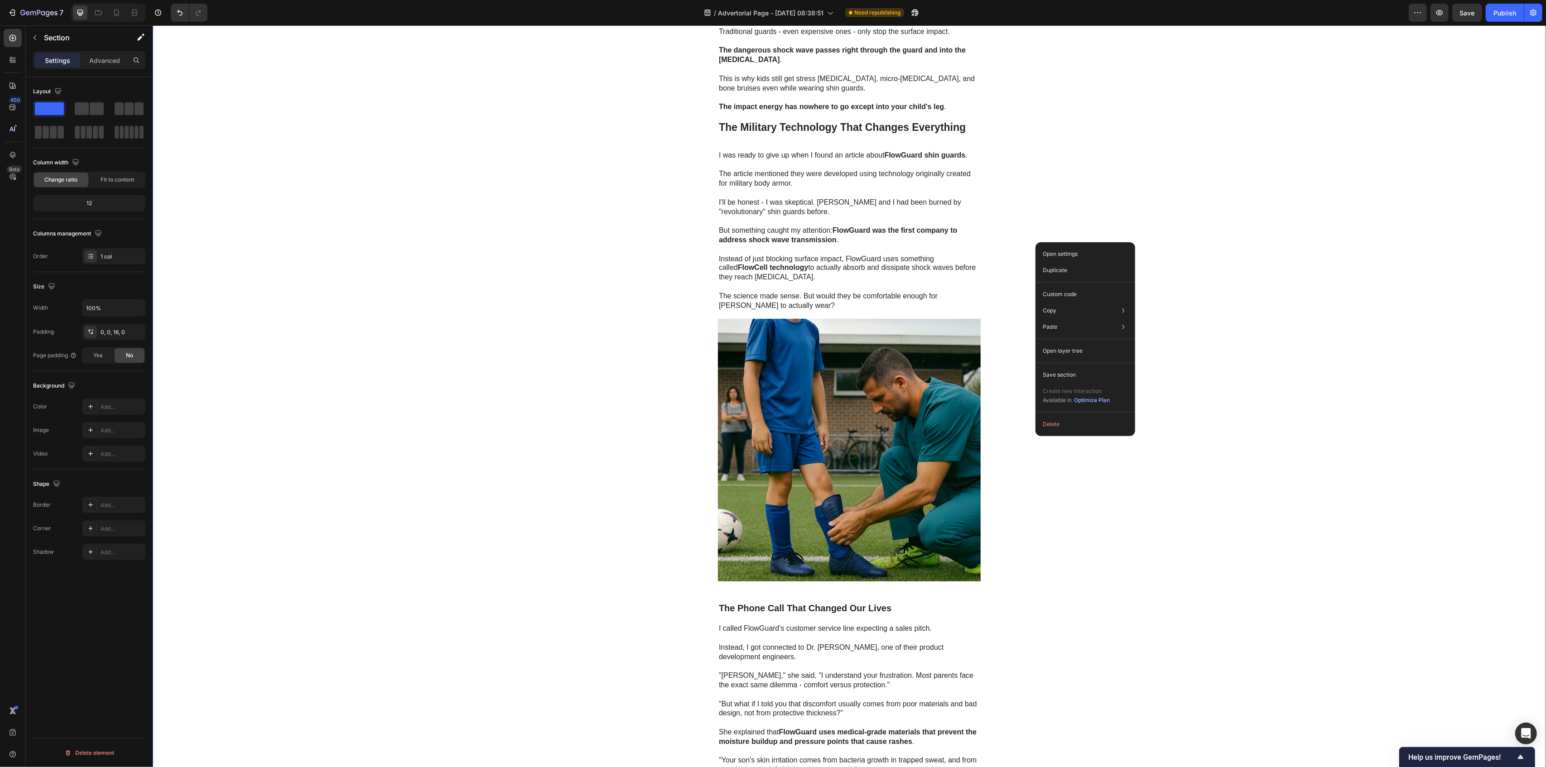 The height and width of the screenshot is (767, 1546). Describe the element at coordinates (117, 180) in the screenshot. I see `span: Fit to content` at that location.